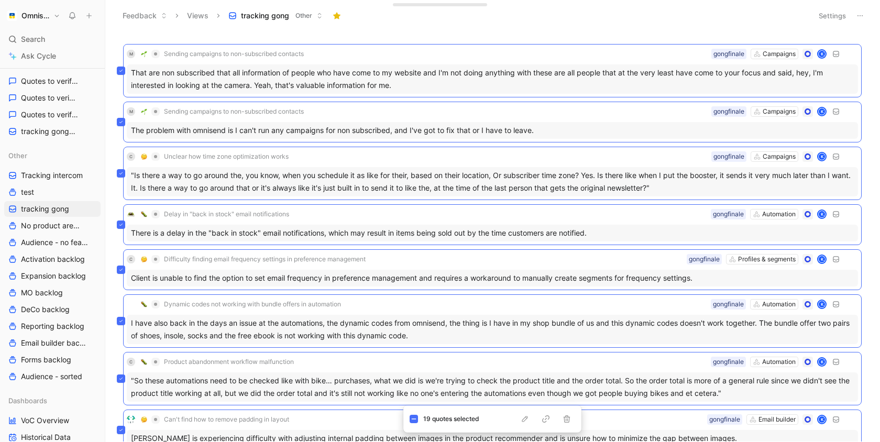 The image size is (880, 442). What do you see at coordinates (52, 156) in the screenshot?
I see `div: Other` at bounding box center [52, 156].